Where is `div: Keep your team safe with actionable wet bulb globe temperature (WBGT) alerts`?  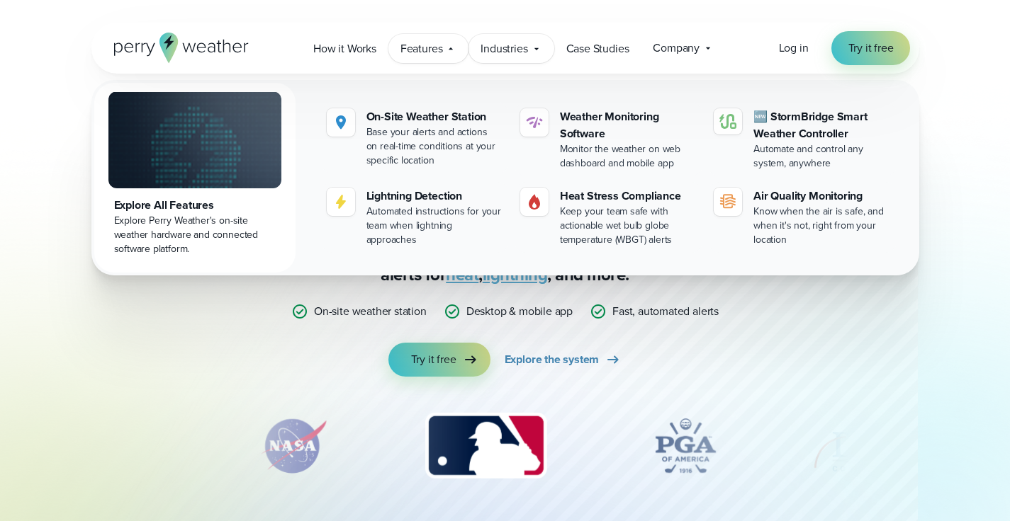
div: Keep your team safe with actionable wet bulb globe temperature (WBGT) alerts is located at coordinates (628, 226).